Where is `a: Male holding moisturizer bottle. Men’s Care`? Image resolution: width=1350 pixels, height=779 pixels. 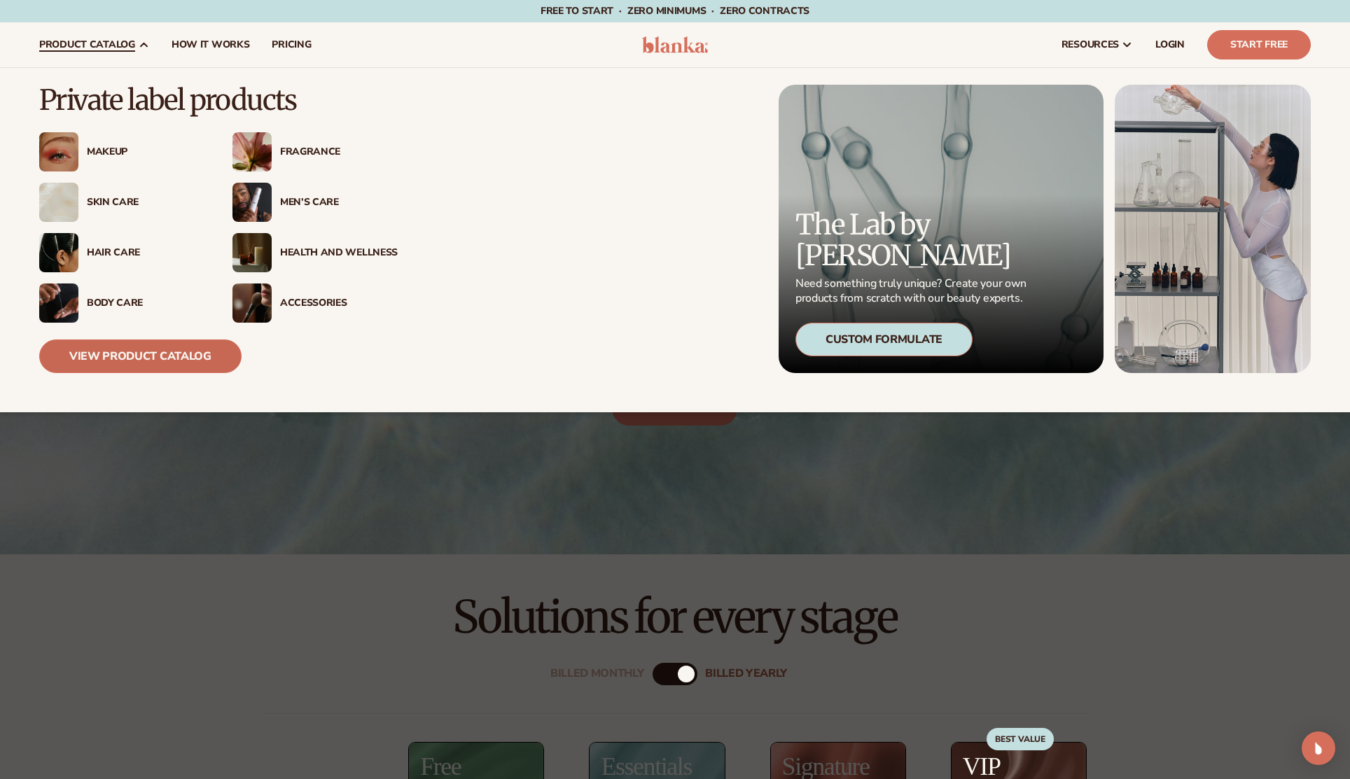 a: Male holding moisturizer bottle. Men’s Care is located at coordinates (315, 202).